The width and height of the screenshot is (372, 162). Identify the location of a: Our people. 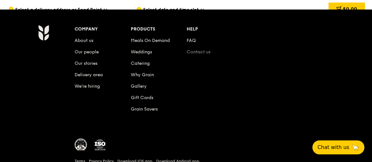
(87, 52).